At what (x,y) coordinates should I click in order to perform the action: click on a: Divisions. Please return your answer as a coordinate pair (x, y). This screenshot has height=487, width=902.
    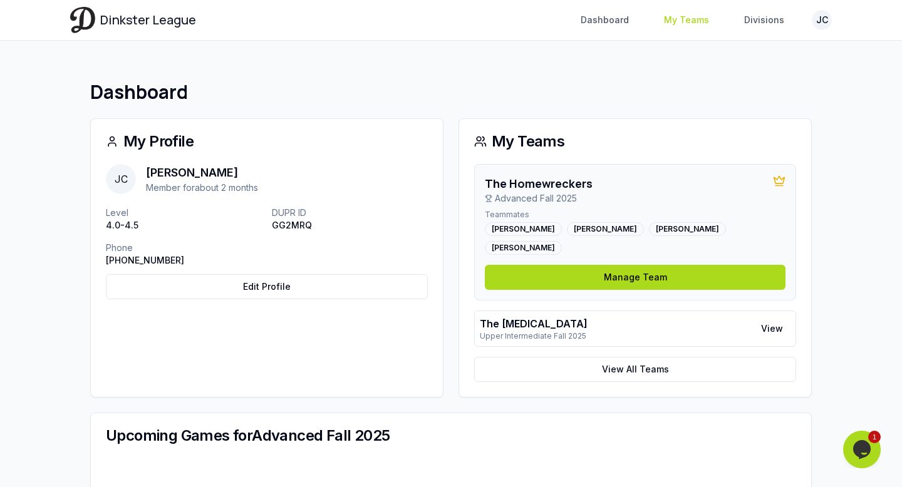
    Looking at the image, I should click on (764, 20).